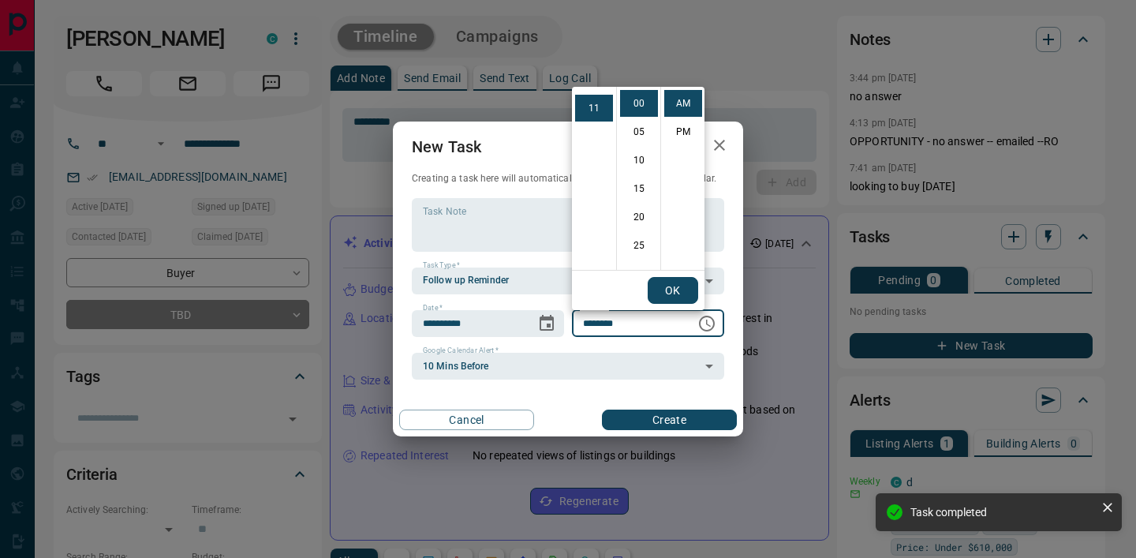 Image resolution: width=1136 pixels, height=558 pixels. I want to click on button: Create, so click(669, 420).